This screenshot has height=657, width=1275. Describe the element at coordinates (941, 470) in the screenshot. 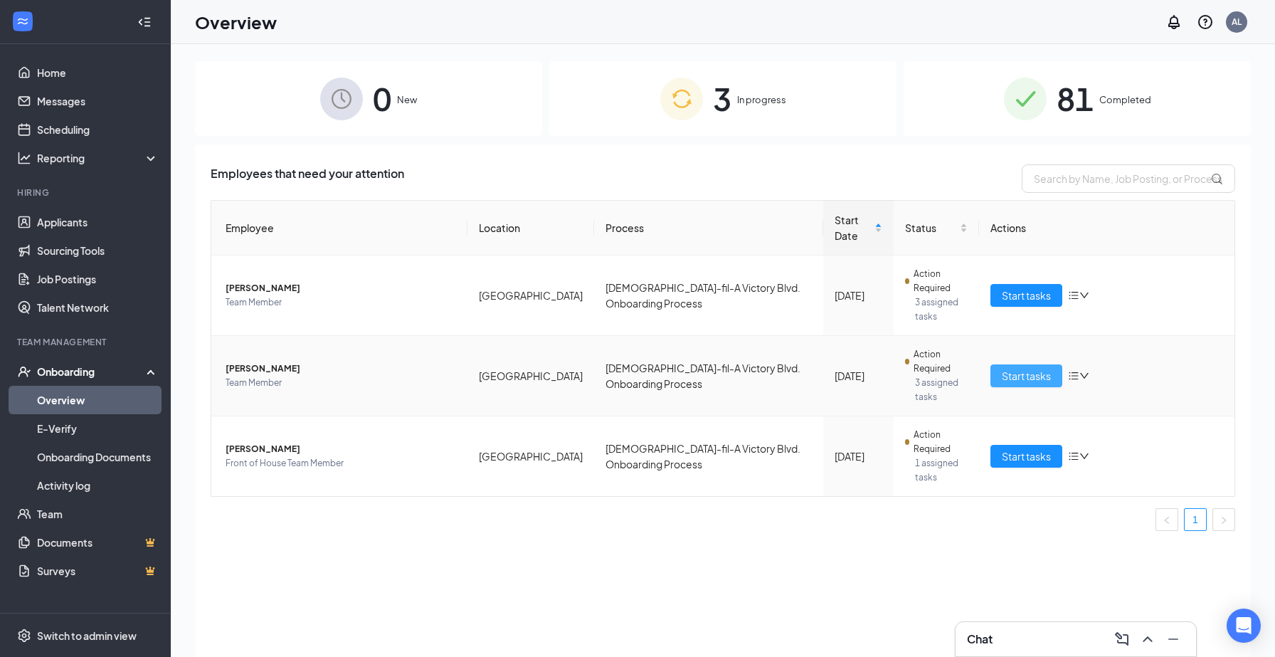

I see `span: 1 assigned tasks` at that location.